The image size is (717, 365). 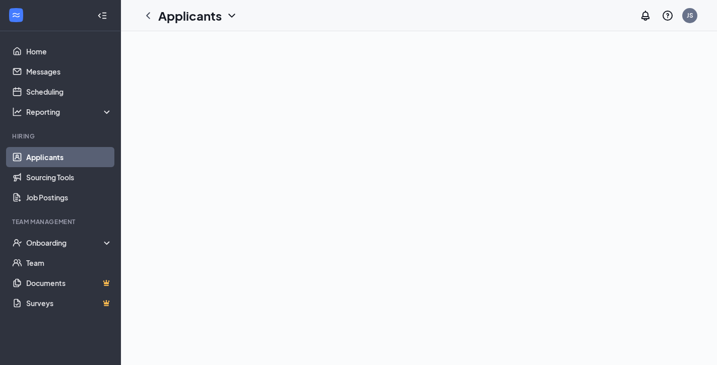 I want to click on svg: ChevronDown, so click(x=232, y=16).